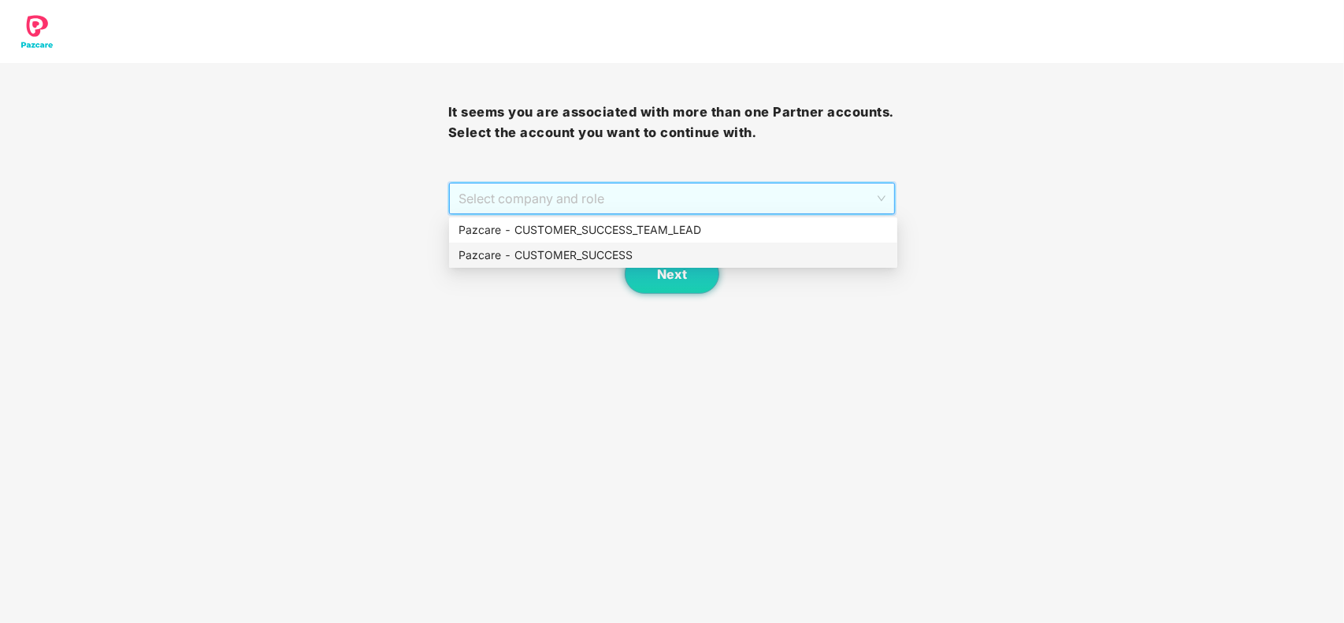 The height and width of the screenshot is (623, 1344). I want to click on span: Next, so click(672, 274).